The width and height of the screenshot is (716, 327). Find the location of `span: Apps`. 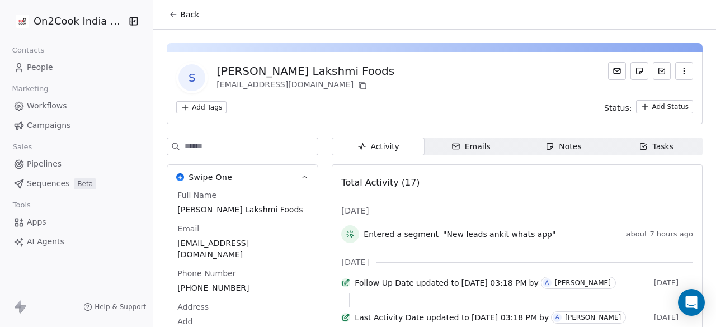

span: Apps is located at coordinates (36, 222).